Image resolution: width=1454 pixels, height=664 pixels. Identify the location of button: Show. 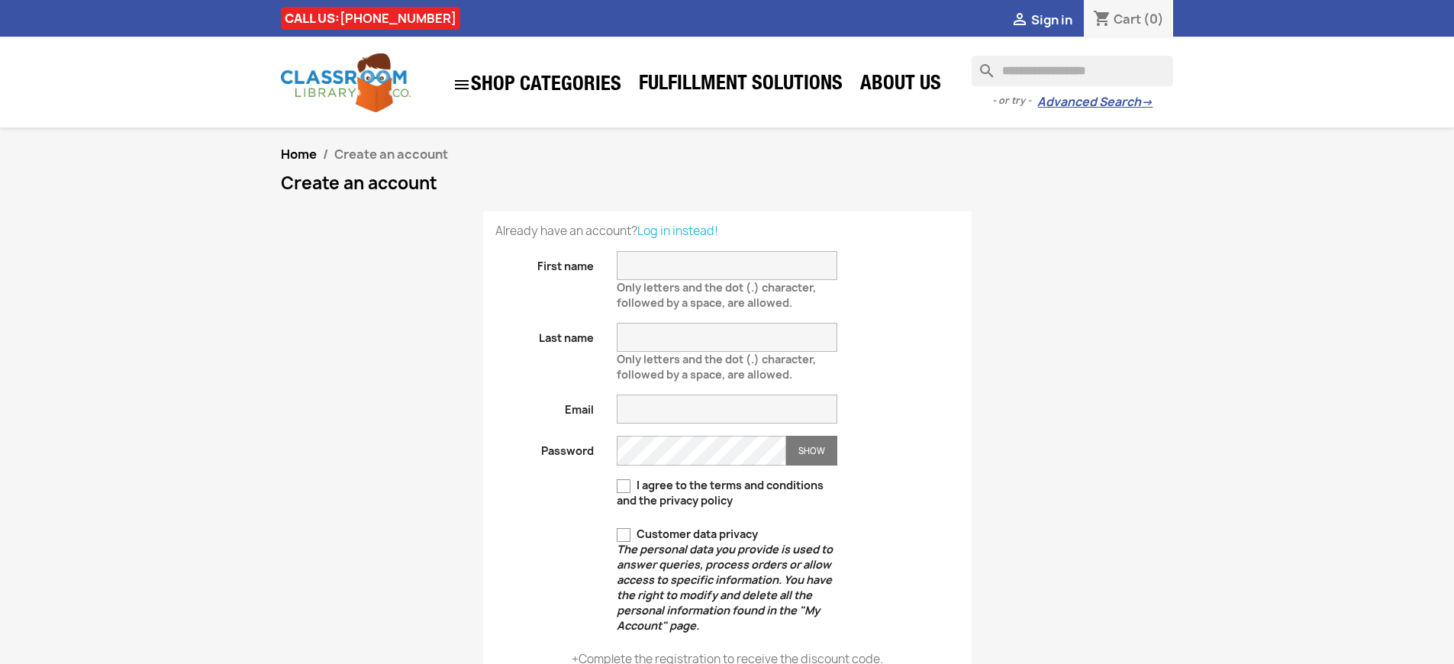
(812, 450).